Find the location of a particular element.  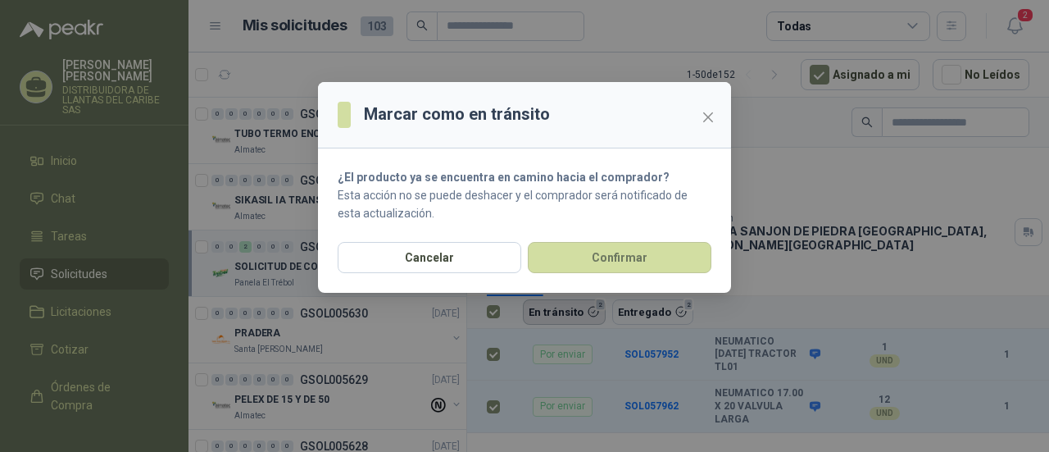

h3: Marcar como en tránsito is located at coordinates (457, 114).